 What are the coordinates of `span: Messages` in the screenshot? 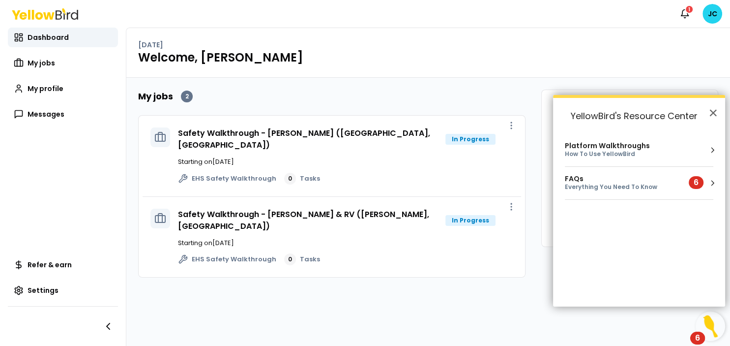 It's located at (46, 114).